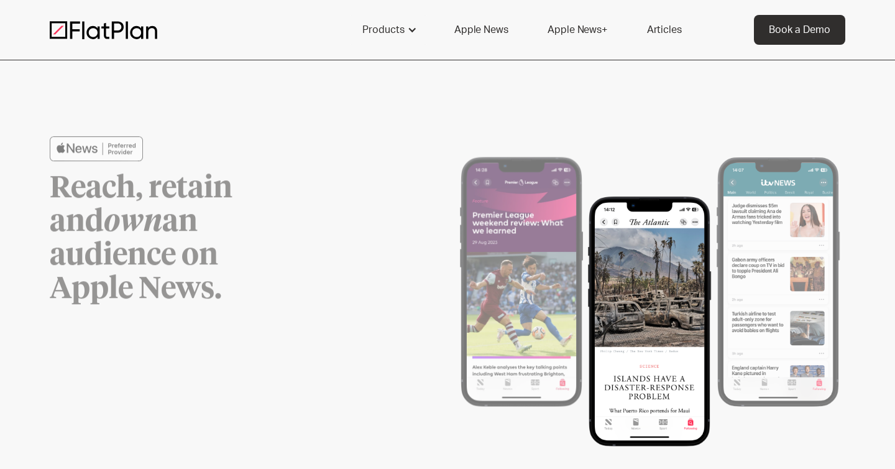 This screenshot has width=895, height=469. What do you see at coordinates (799, 30) in the screenshot?
I see `a: Book a Demo` at bounding box center [799, 30].